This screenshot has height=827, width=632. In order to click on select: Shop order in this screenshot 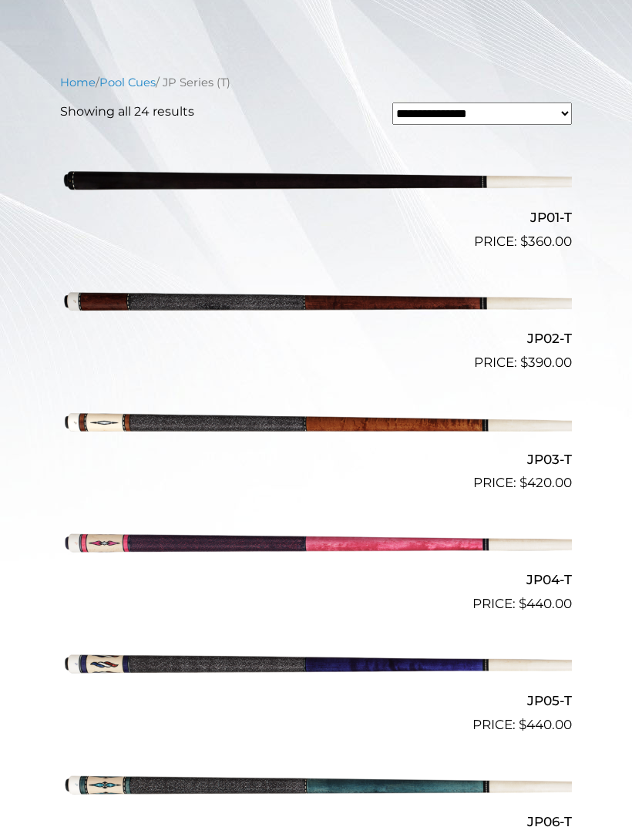, I will do `click(482, 113)`.